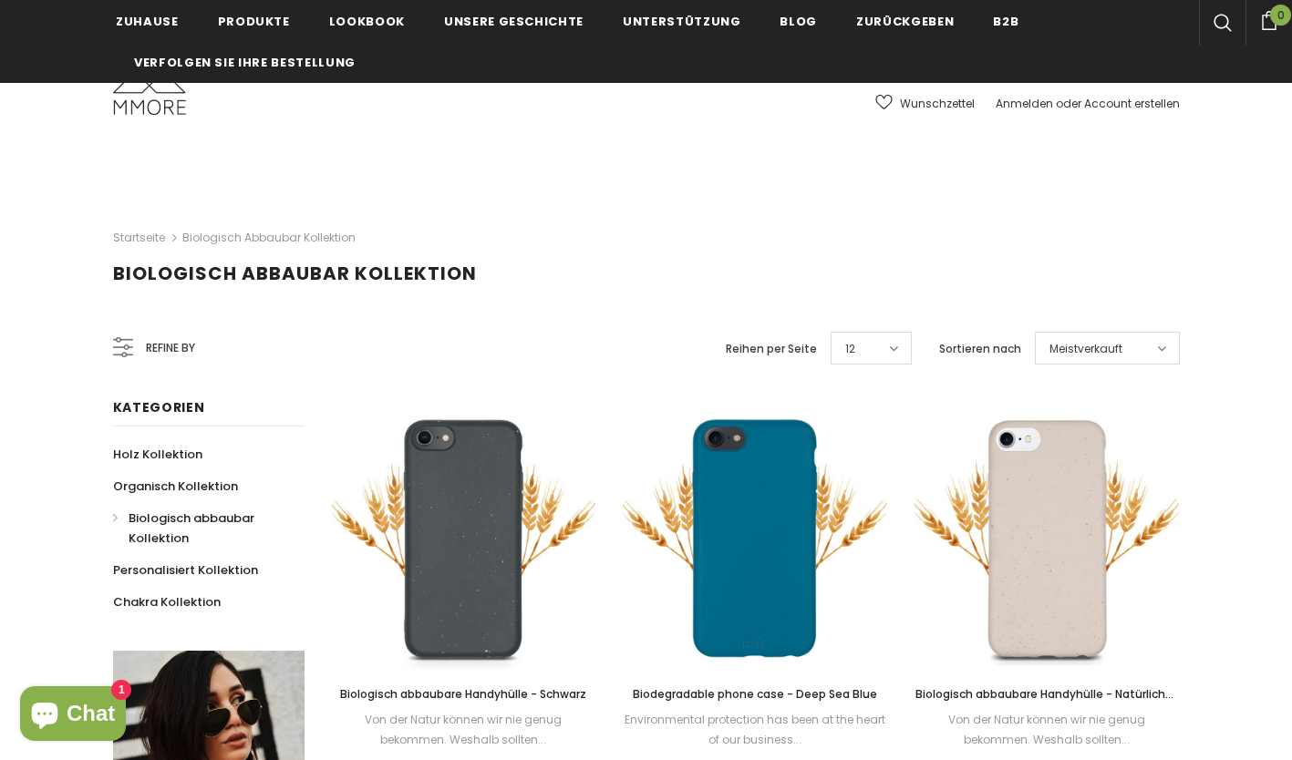 The width and height of the screenshot is (1292, 760). What do you see at coordinates (1068, 103) in the screenshot?
I see `span: oder` at bounding box center [1068, 103].